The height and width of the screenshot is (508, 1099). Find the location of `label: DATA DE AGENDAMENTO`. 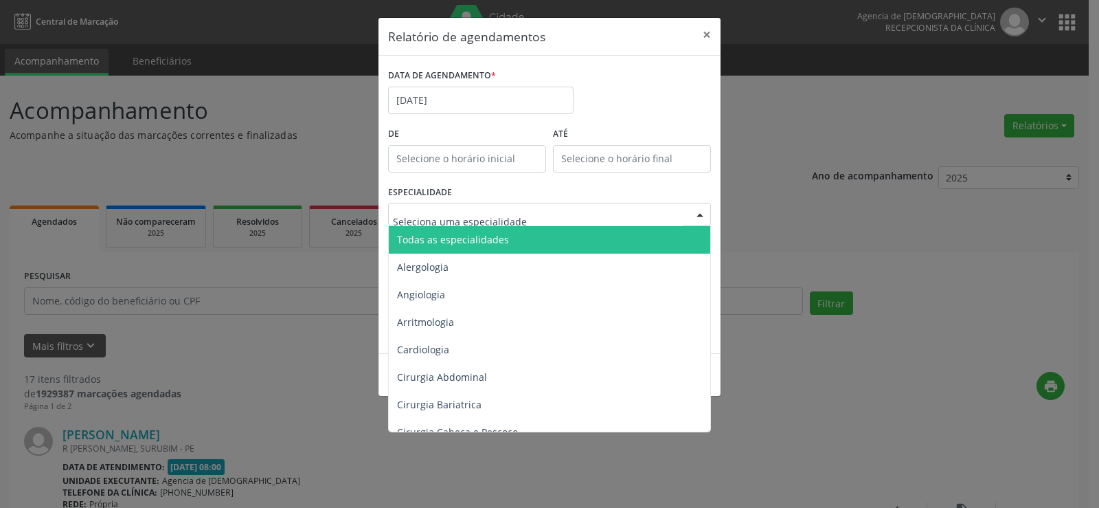

label: DATA DE AGENDAMENTO is located at coordinates (442, 76).